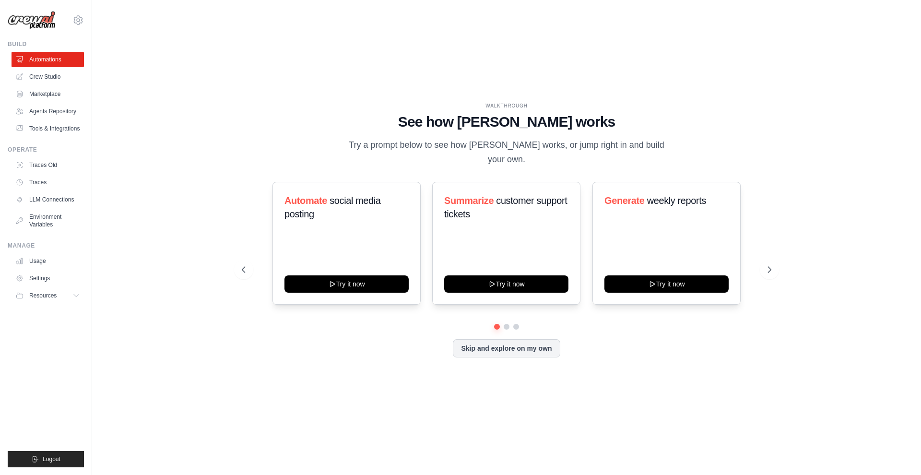  What do you see at coordinates (48, 200) in the screenshot?
I see `a: LLM Connections` at bounding box center [48, 200].